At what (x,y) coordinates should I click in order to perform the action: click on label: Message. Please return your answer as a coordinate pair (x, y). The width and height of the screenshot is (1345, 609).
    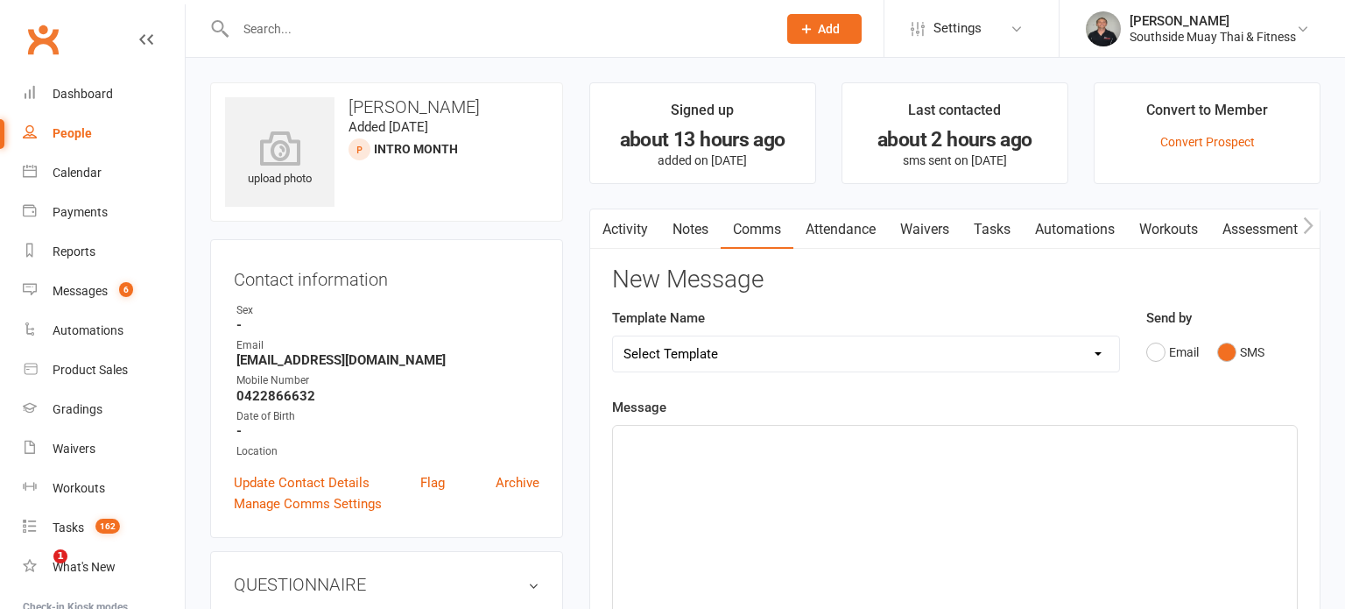
    Looking at the image, I should click on (639, 407).